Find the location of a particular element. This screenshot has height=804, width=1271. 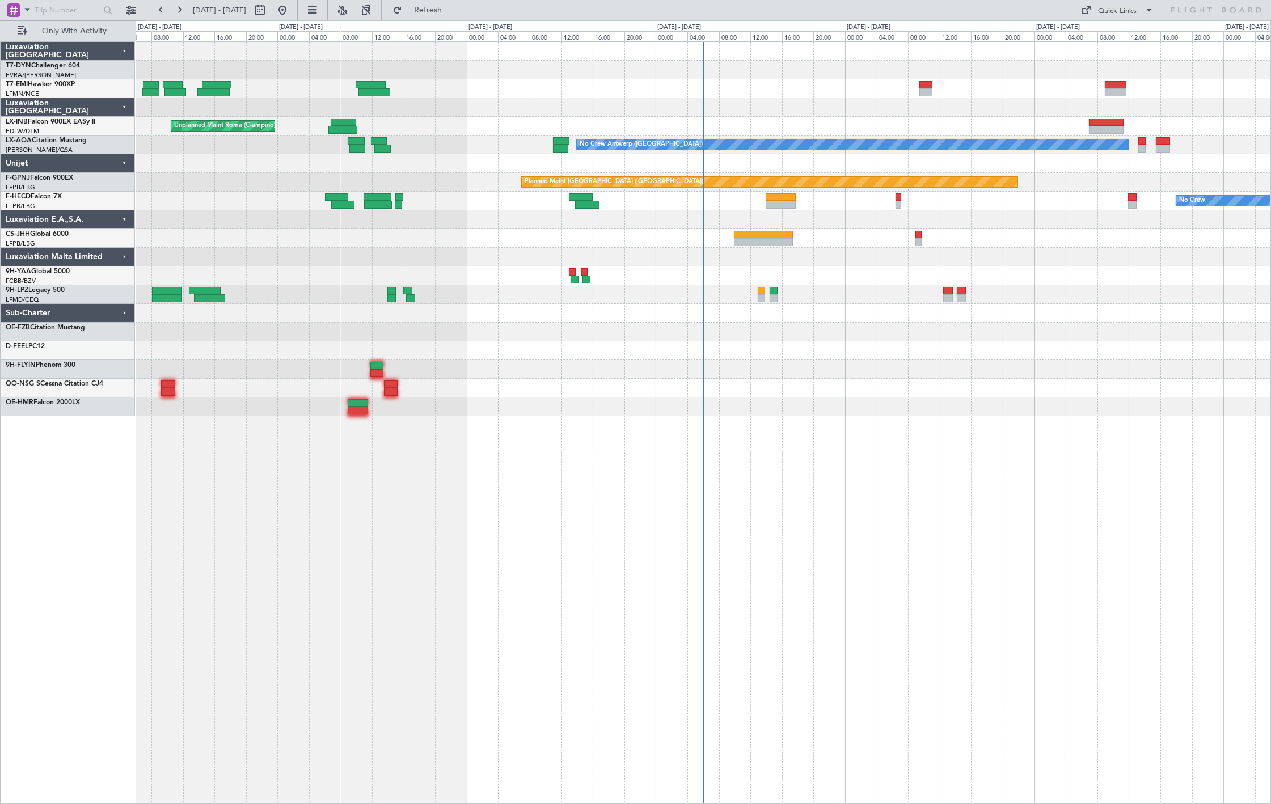

span: OE-FZB is located at coordinates (18, 328).